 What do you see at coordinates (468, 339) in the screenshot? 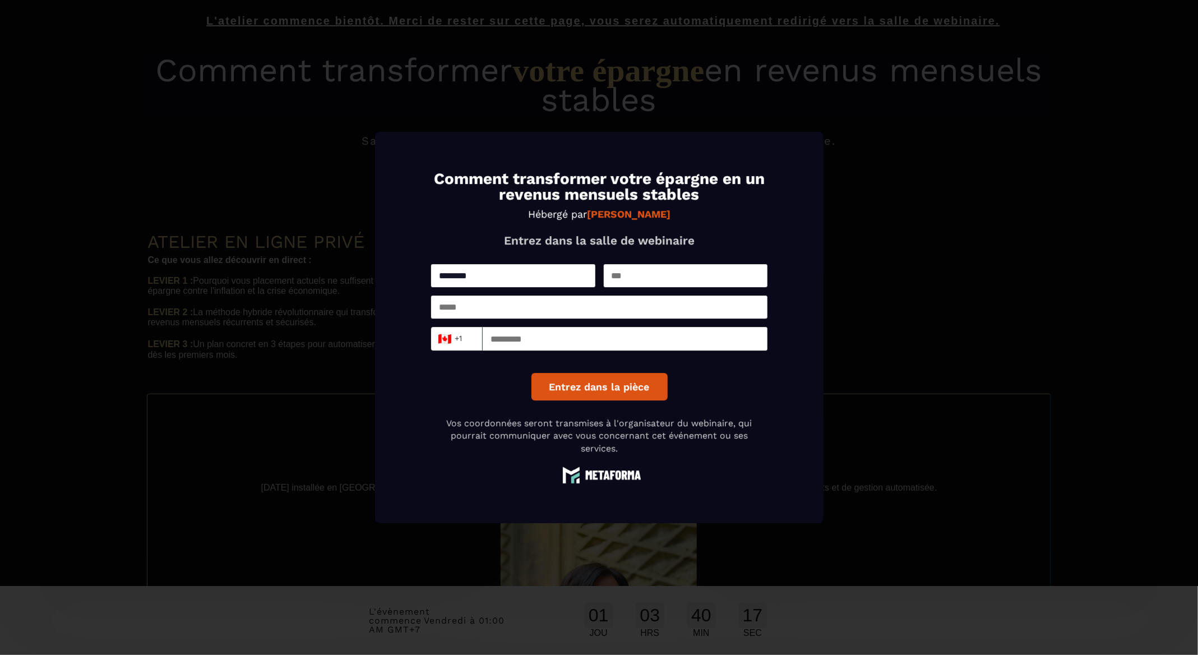
I see `input: Search for option` at bounding box center [468, 339].